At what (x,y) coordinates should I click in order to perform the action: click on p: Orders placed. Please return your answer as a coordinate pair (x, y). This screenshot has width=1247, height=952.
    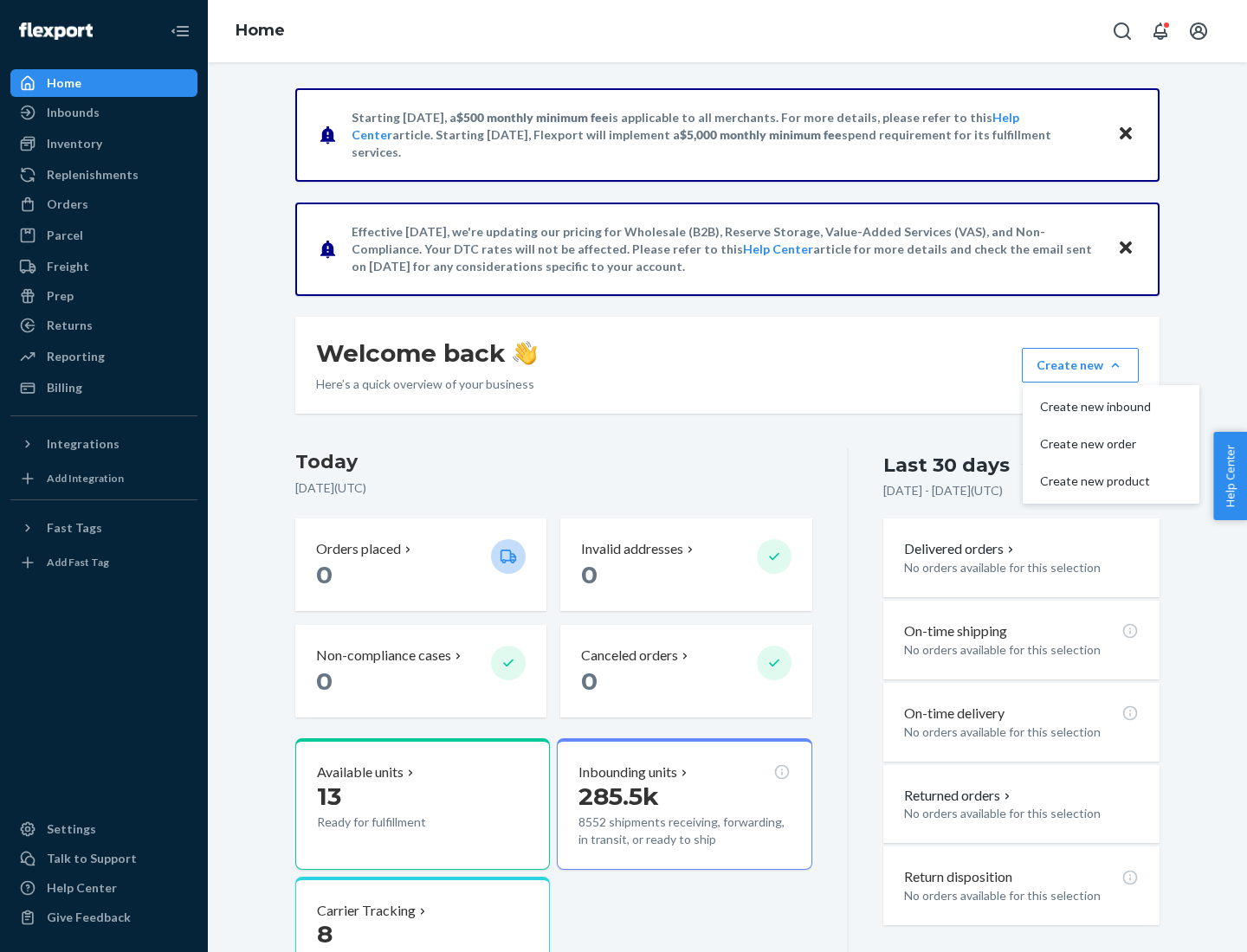
    Looking at the image, I should click on (359, 549).